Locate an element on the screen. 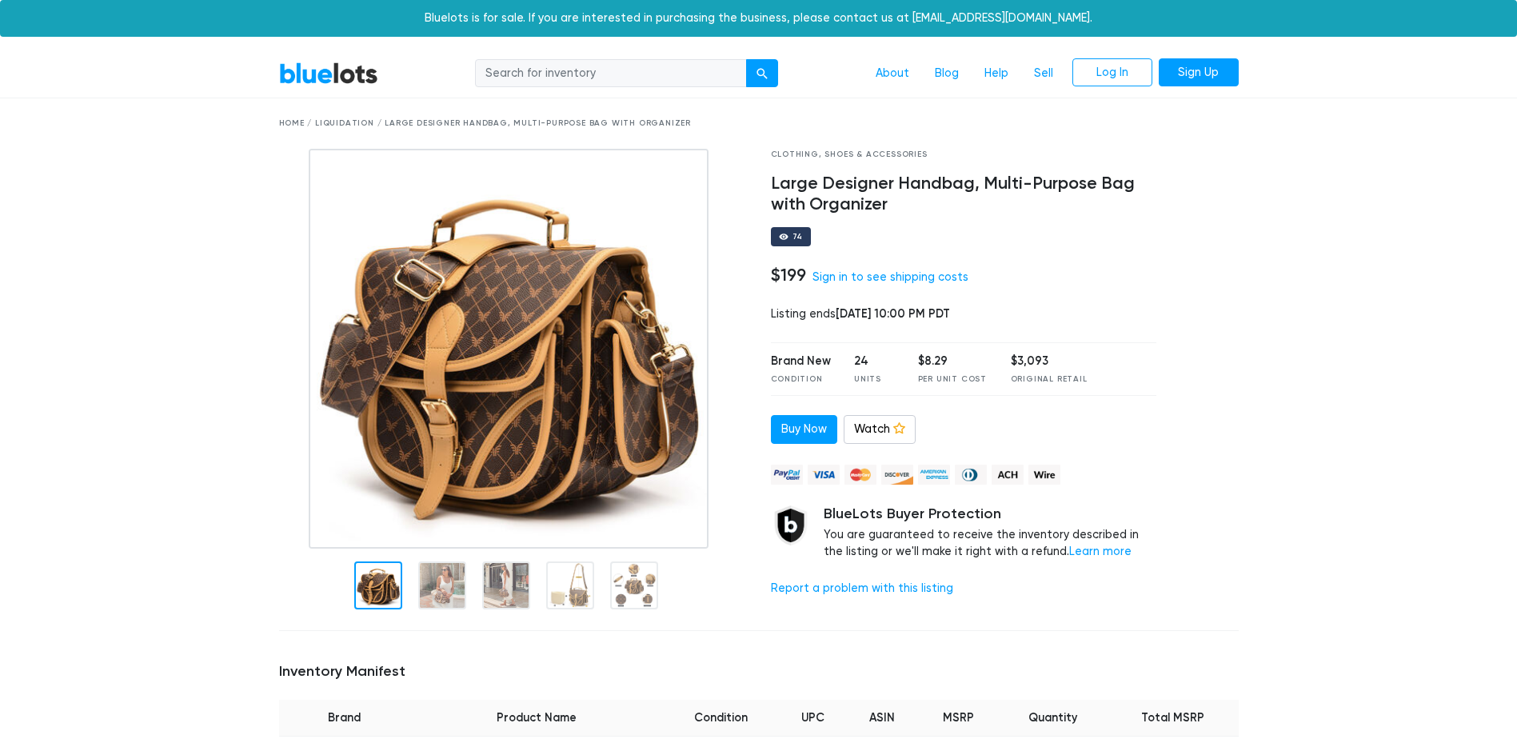 The height and width of the screenshot is (739, 1517). a: BlueLots is located at coordinates (329, 73).